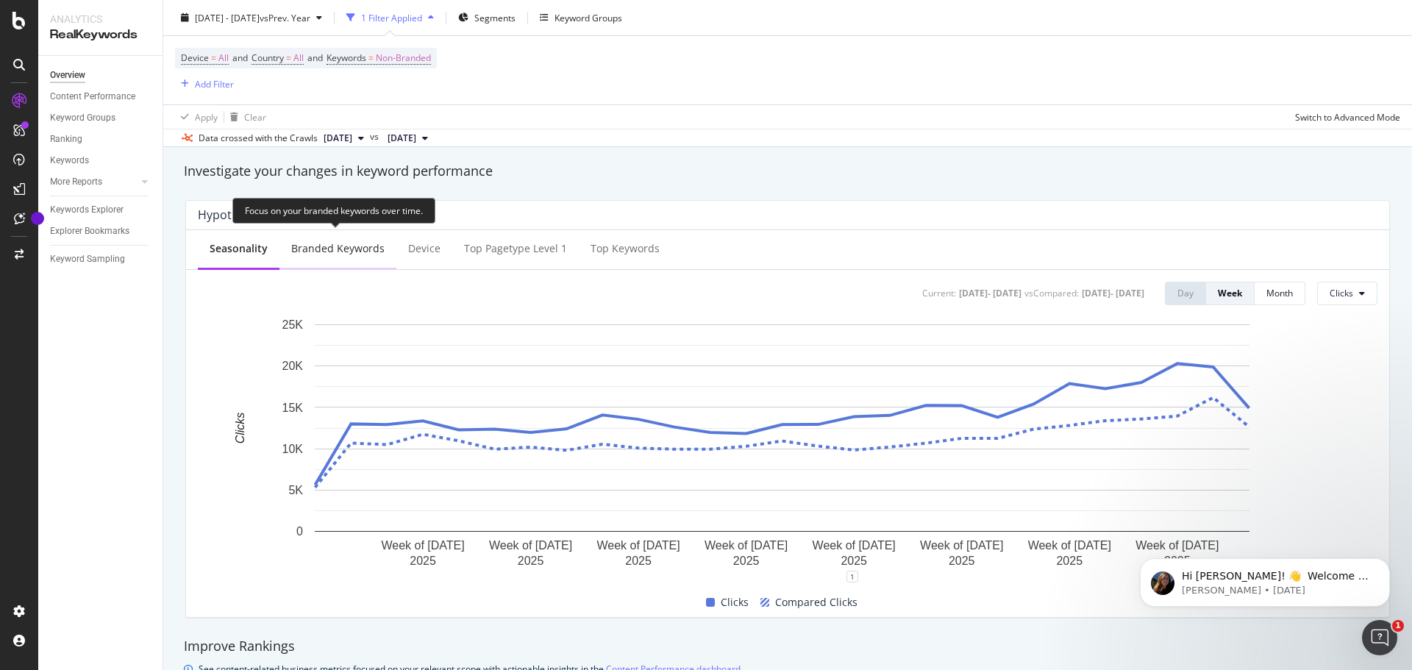 The height and width of the screenshot is (670, 1412). I want to click on div: Clear, so click(255, 116).